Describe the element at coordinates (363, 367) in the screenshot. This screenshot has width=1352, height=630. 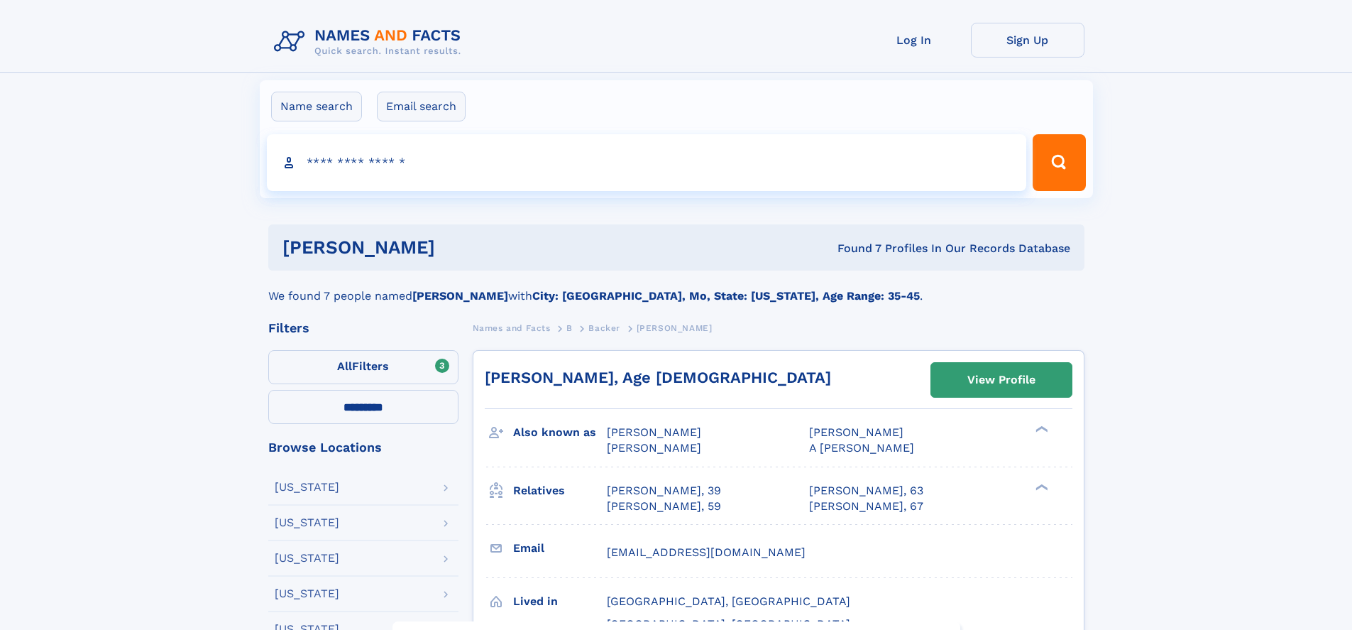
I see `label: Filters` at that location.